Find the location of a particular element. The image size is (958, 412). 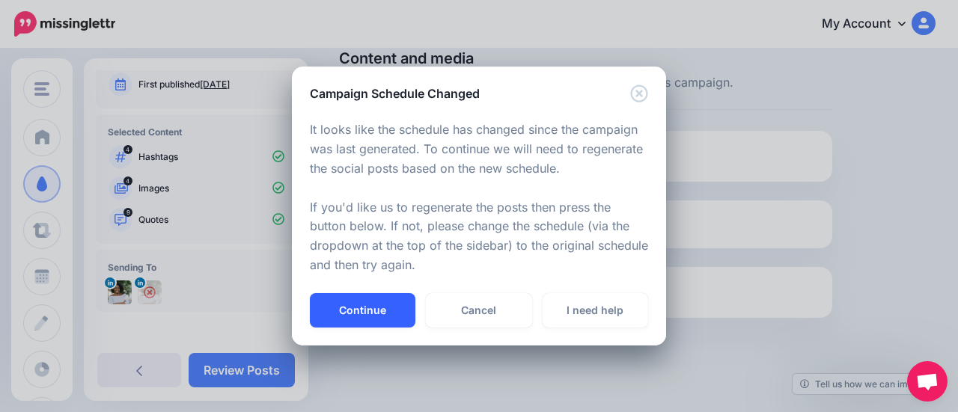

h5: Campaign Schedule Changed is located at coordinates (394, 94).